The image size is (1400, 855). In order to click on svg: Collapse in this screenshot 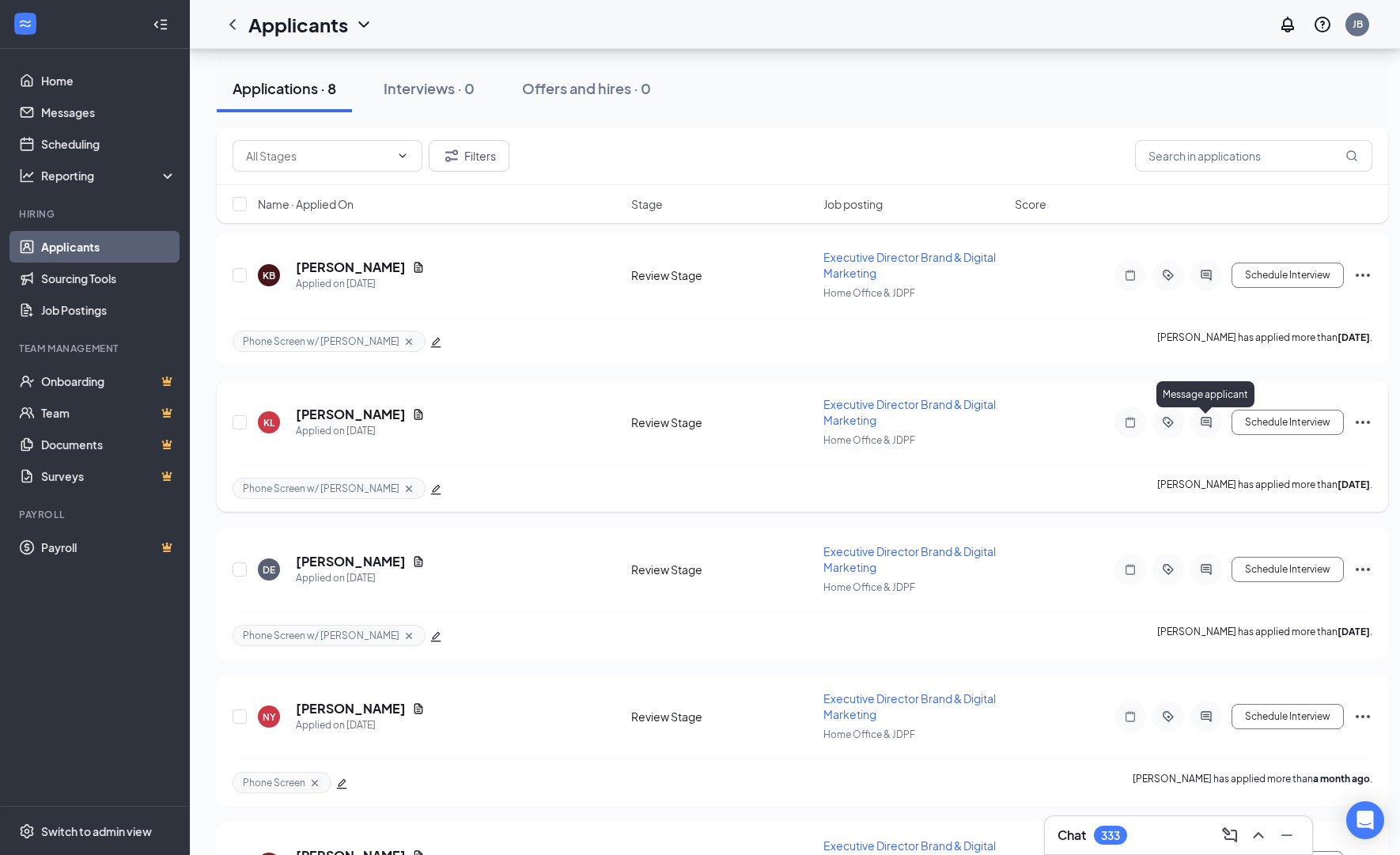, I will do `click(161, 24)`.